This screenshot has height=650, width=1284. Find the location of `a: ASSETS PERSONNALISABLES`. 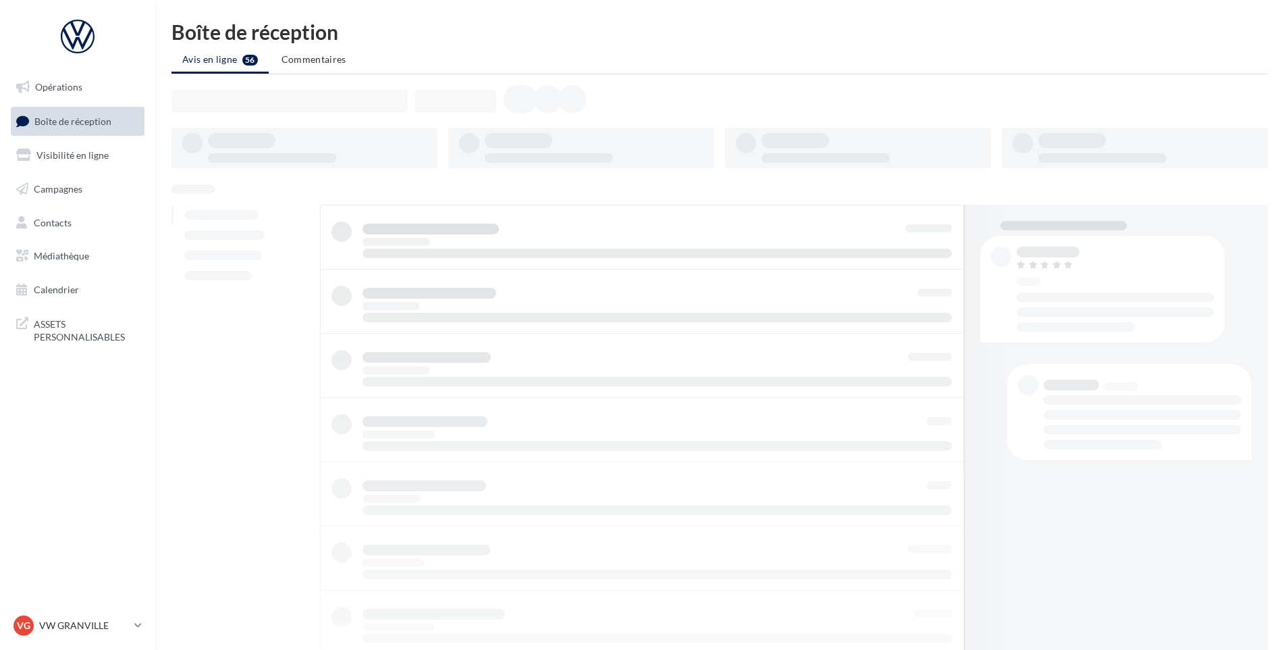

a: ASSETS PERSONNALISABLES is located at coordinates (78, 329).